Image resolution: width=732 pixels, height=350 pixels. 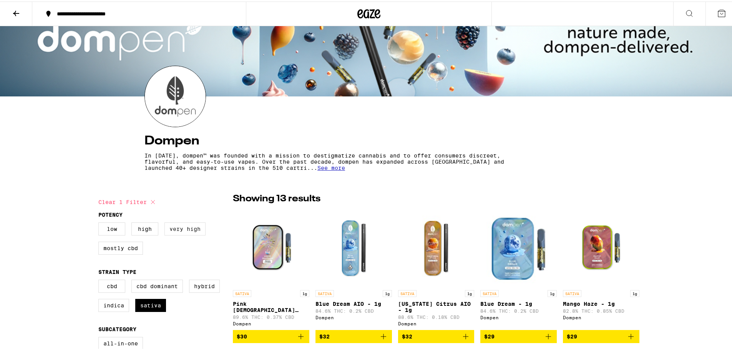 What do you see at coordinates (271, 268) in the screenshot?
I see `a: Open page for Pink Jesus Live Resin Liquid Diamonds - 1g from Dompen` at bounding box center [271, 268].